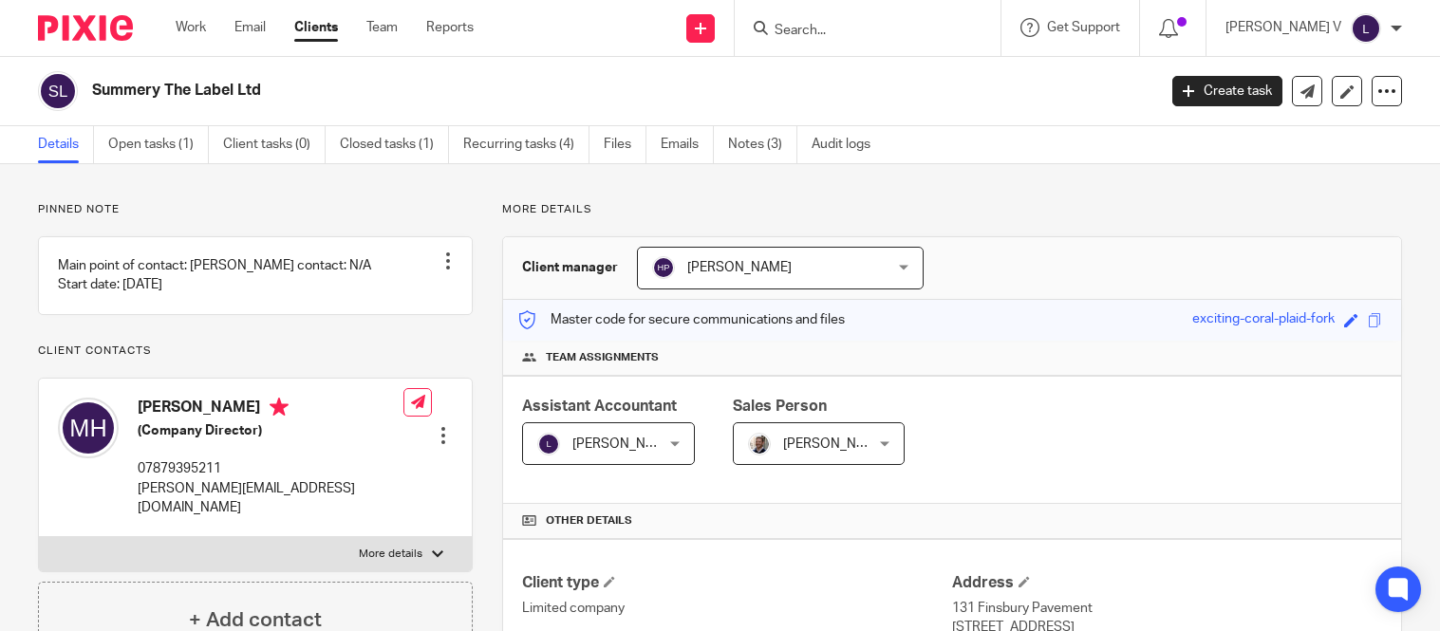 Image resolution: width=1440 pixels, height=631 pixels. Describe the element at coordinates (848, 144) in the screenshot. I see `a: Audit logs` at that location.